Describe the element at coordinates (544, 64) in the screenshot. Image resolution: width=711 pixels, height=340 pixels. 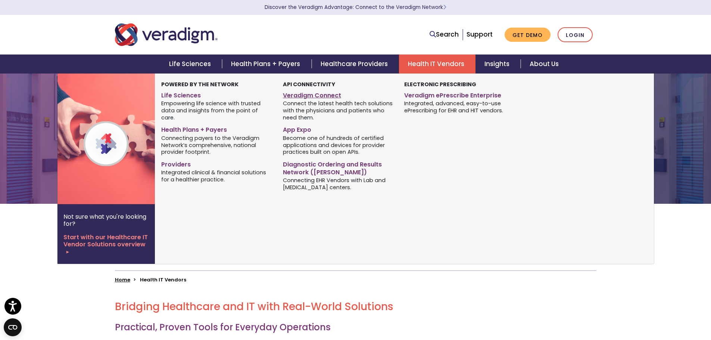
I see `a: About Us` at that location.